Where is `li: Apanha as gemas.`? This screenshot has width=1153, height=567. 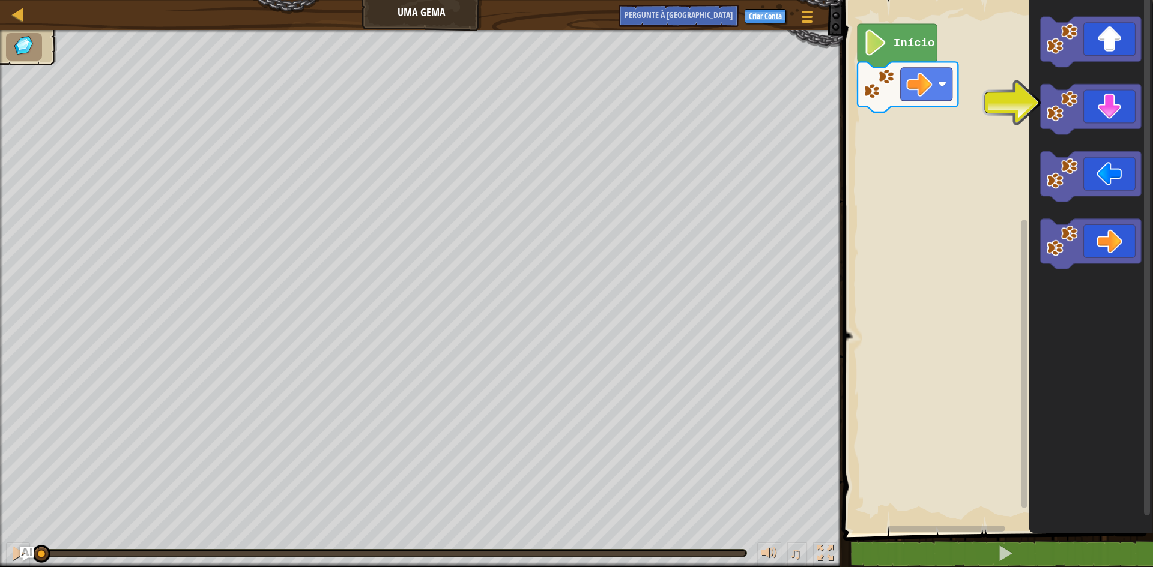 li: Apanha as gemas. is located at coordinates (24, 47).